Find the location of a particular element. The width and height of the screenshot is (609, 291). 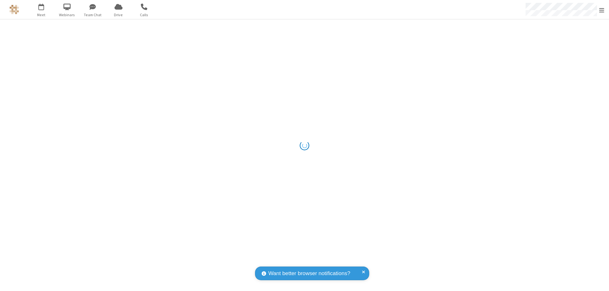

span: Team Chat is located at coordinates (93, 15).